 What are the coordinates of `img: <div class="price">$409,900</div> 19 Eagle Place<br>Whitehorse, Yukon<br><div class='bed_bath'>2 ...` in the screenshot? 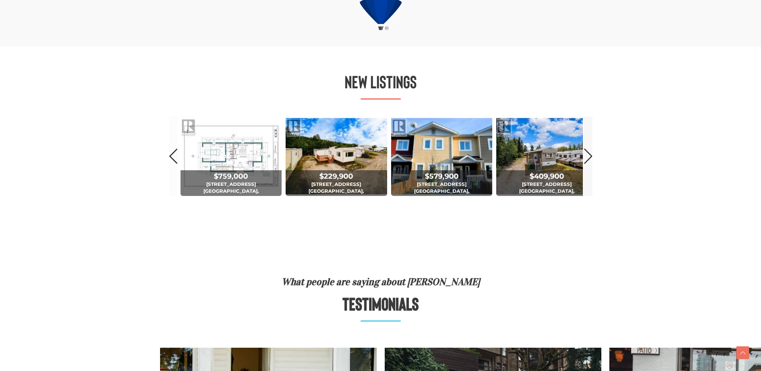 It's located at (547, 156).